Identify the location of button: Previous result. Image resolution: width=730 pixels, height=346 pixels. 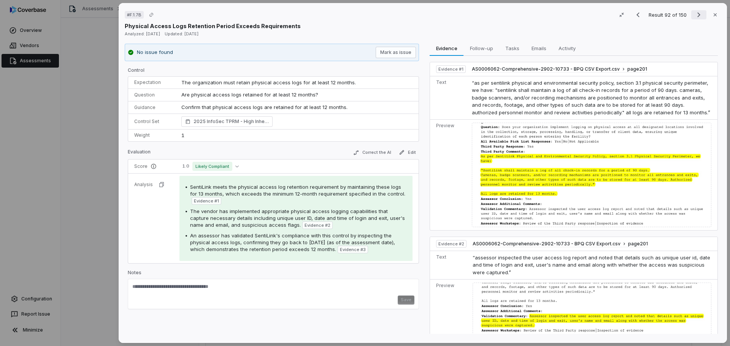
(638, 15).